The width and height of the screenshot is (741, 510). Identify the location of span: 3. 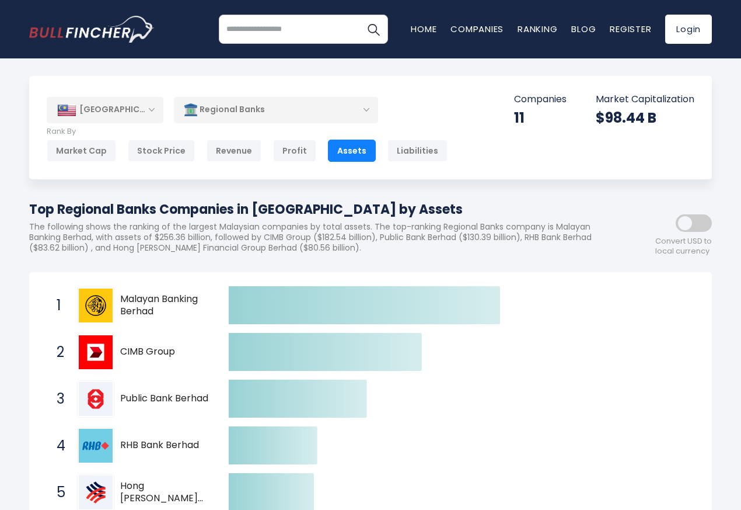
(57, 399).